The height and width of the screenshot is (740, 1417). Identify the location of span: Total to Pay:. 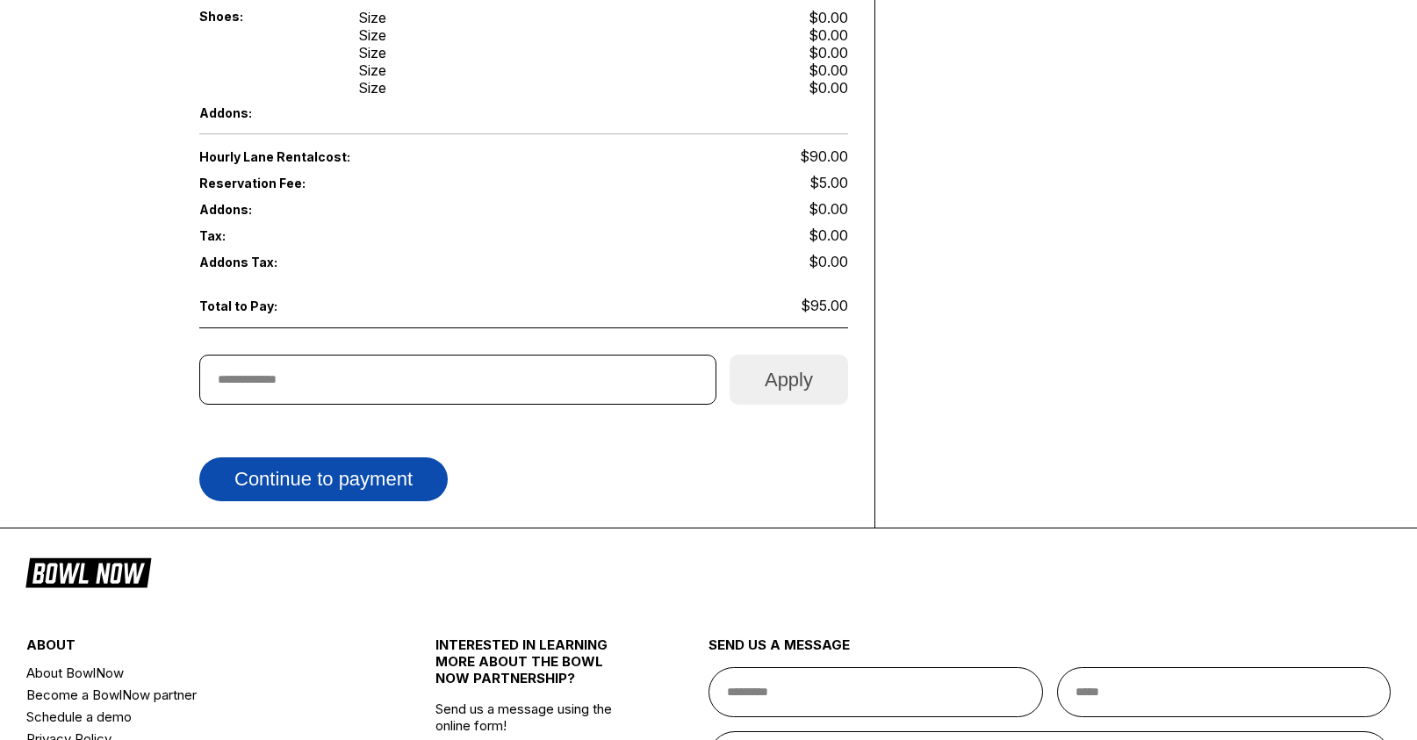
(264, 306).